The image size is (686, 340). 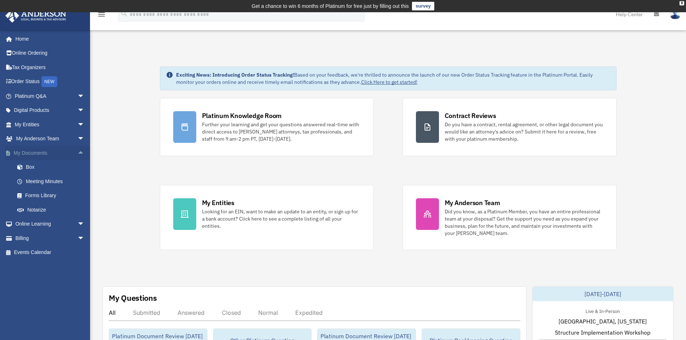 What do you see at coordinates (510, 218) in the screenshot?
I see `a: My Anderson Team Did you know, as a Platinum Member, you have an entire professional team at your...` at bounding box center [510, 218].